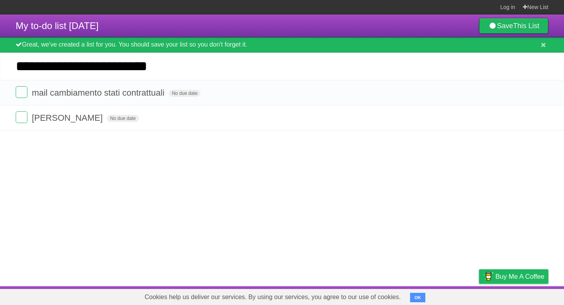  Describe the element at coordinates (417, 297) in the screenshot. I see `button: OK` at that location.